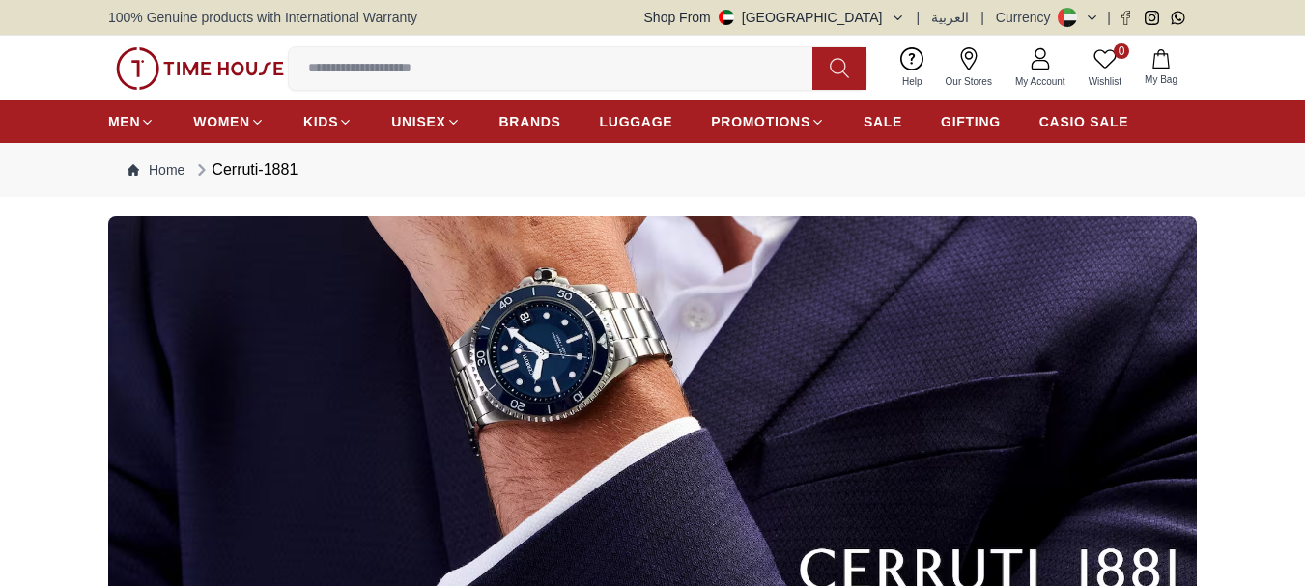 This screenshot has height=586, width=1305. I want to click on span: PROMOTIONS, so click(760, 122).